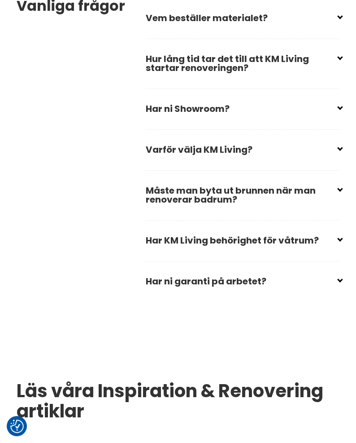 This screenshot has height=443, width=356. What do you see at coordinates (243, 112) in the screenshot?
I see `h2: Har ni Showroom?` at bounding box center [243, 112].